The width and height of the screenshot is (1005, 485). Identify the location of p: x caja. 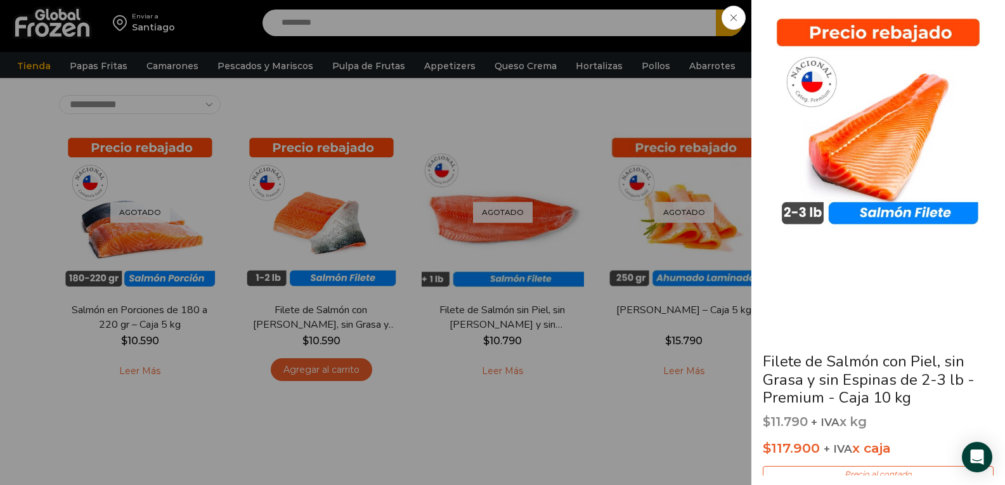
(878, 448).